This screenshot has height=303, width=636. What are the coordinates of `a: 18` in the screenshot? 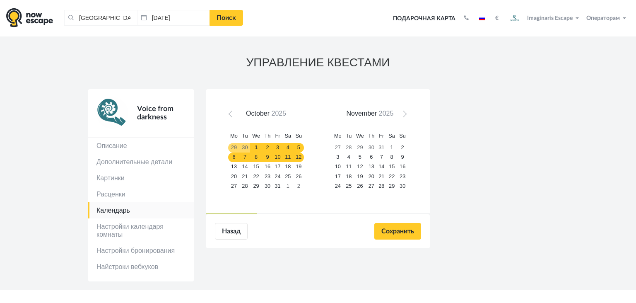 It's located at (288, 166).